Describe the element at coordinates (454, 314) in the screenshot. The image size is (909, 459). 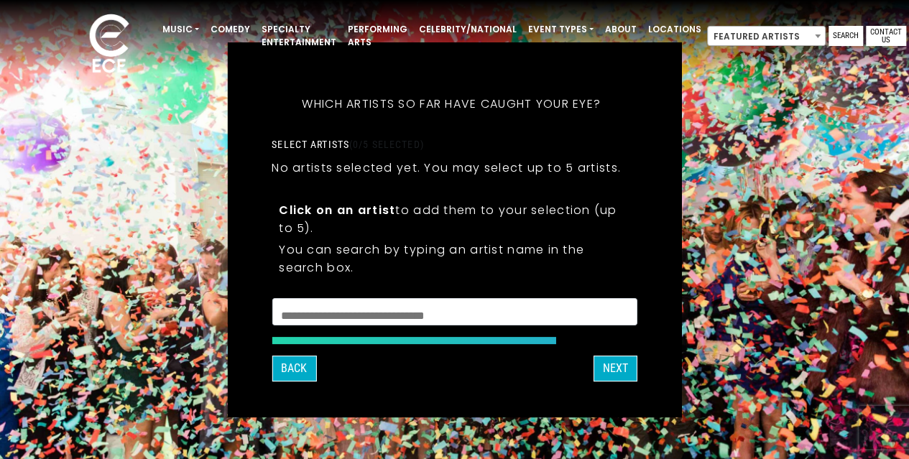
I see `textarea: Search` at that location.